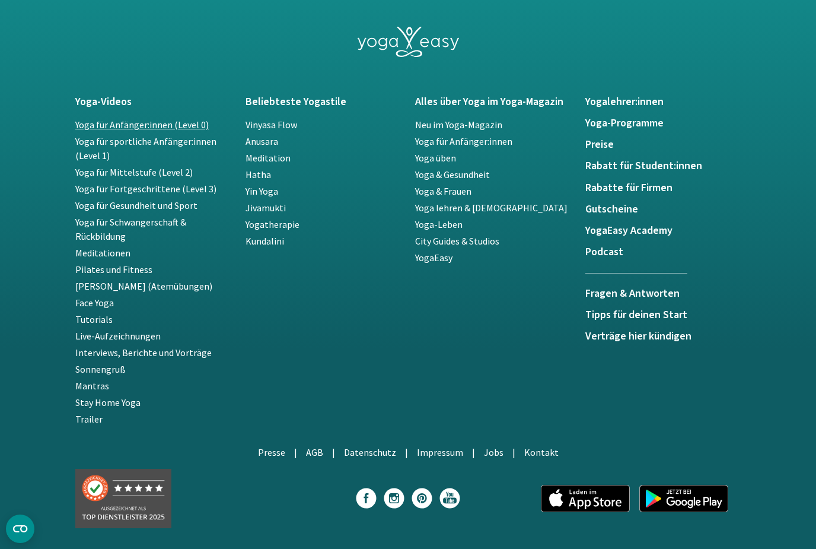 The width and height of the screenshot is (816, 549). Describe the element at coordinates (144, 352) in the screenshot. I see `a: Interviews, Berichte und Vorträge` at that location.